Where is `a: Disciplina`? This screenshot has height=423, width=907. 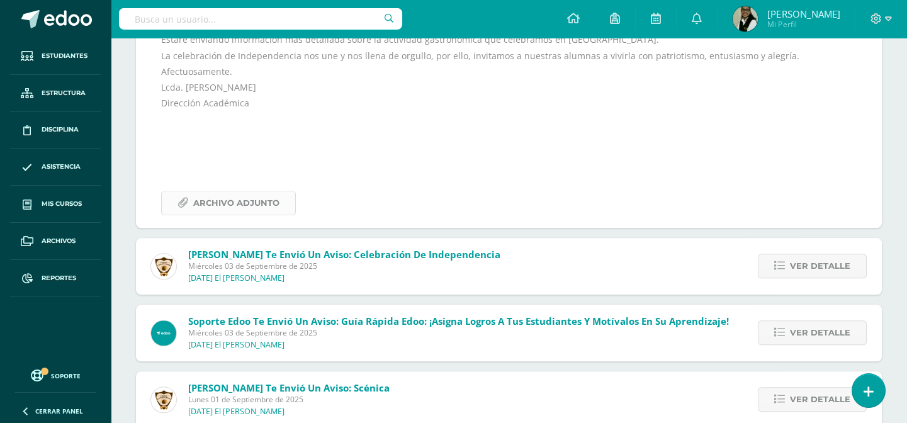 a: Disciplina is located at coordinates (55, 130).